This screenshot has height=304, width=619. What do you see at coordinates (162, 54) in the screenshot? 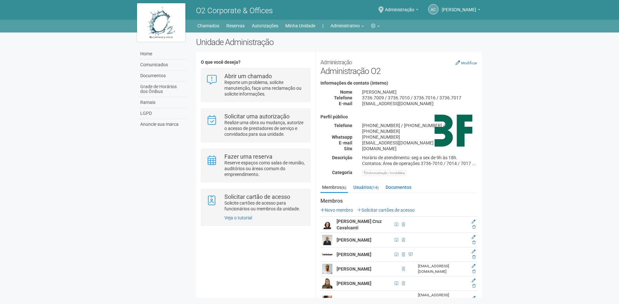
I see `a: Home` at bounding box center [162, 54].